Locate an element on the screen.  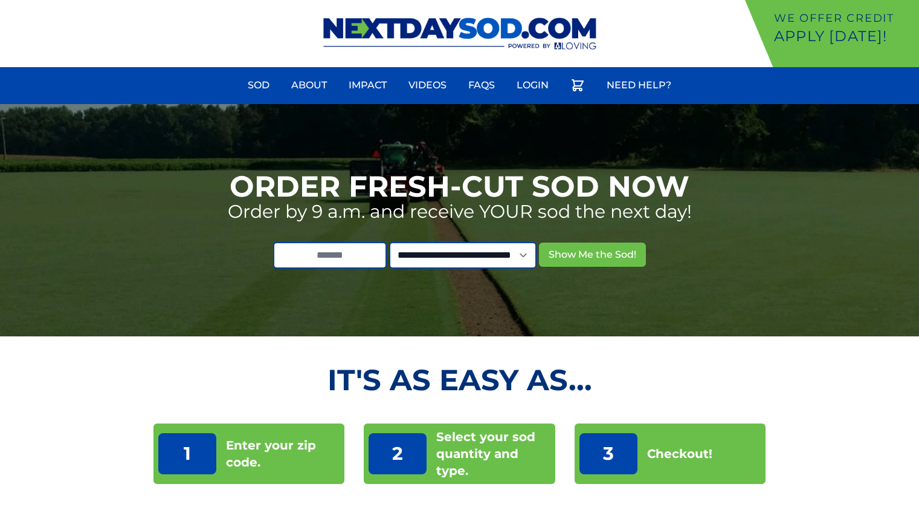
a: Videos is located at coordinates (427, 85).